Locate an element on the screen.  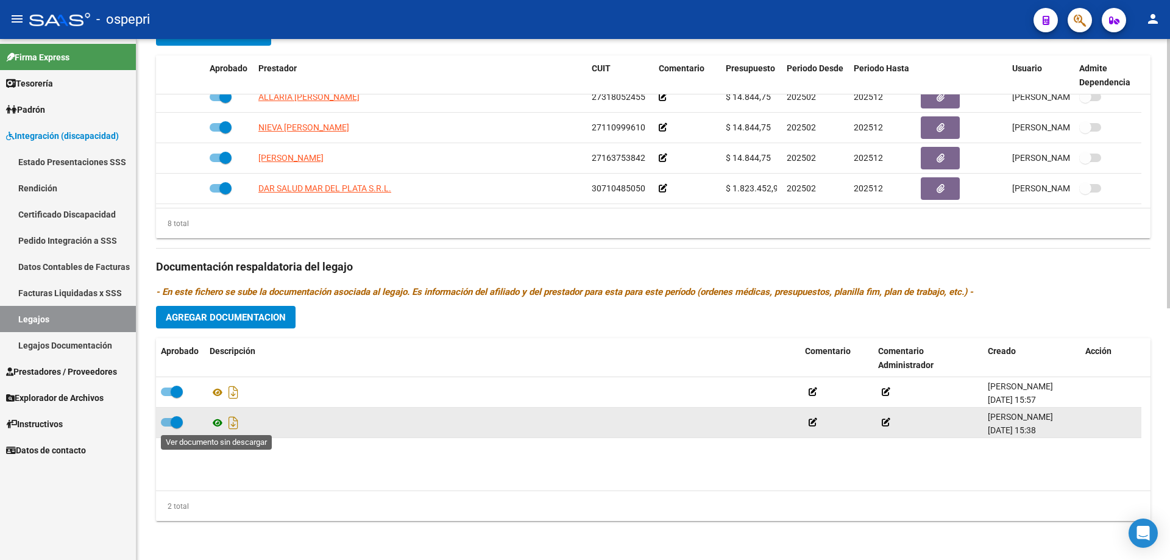
span: Comentario Administrador is located at coordinates (906, 358).